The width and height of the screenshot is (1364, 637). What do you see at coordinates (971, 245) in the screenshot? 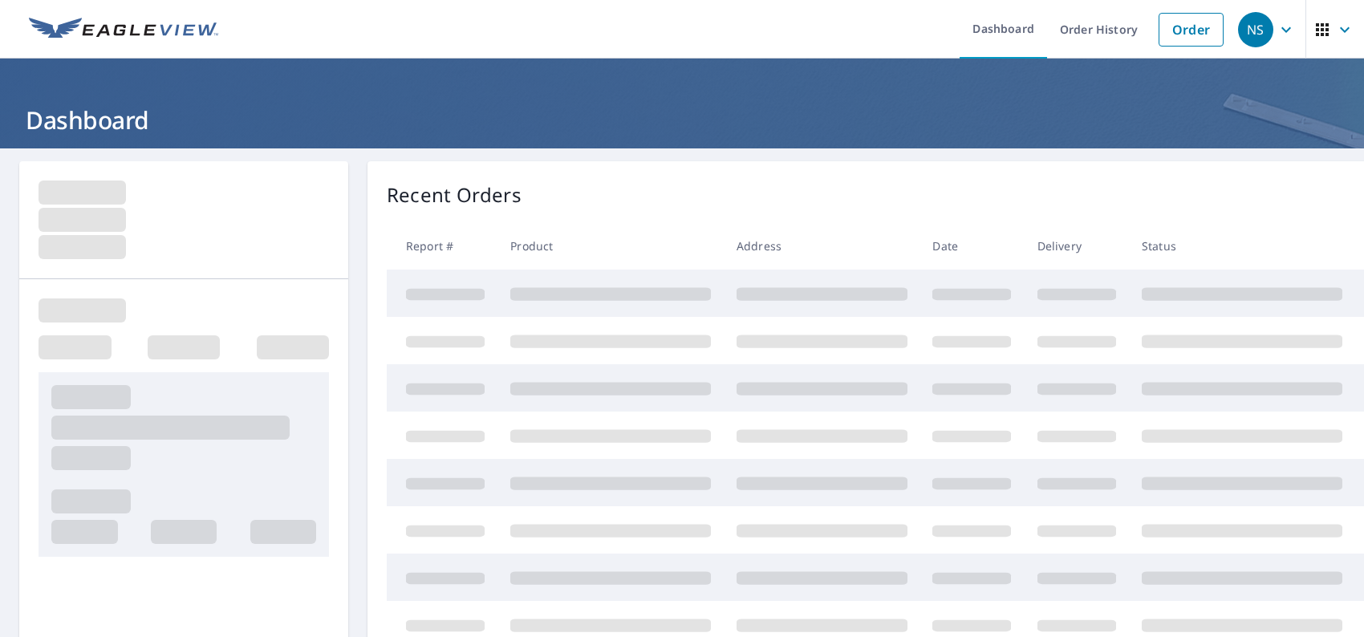
I see `th: Date` at bounding box center [971, 245].